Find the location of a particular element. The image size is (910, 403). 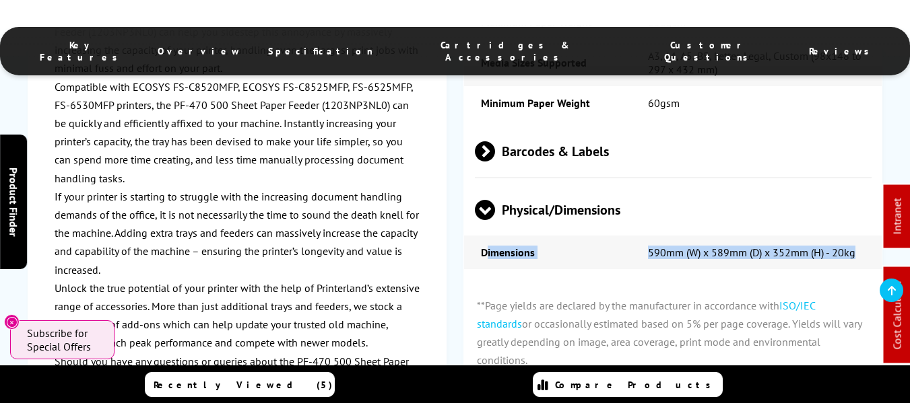

span: Physical/Dimensions is located at coordinates (673, 210).